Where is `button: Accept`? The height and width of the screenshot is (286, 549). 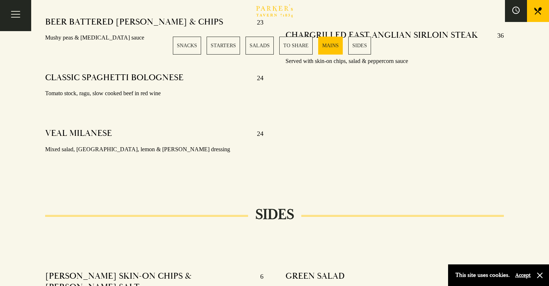 button: Accept is located at coordinates (523, 275).